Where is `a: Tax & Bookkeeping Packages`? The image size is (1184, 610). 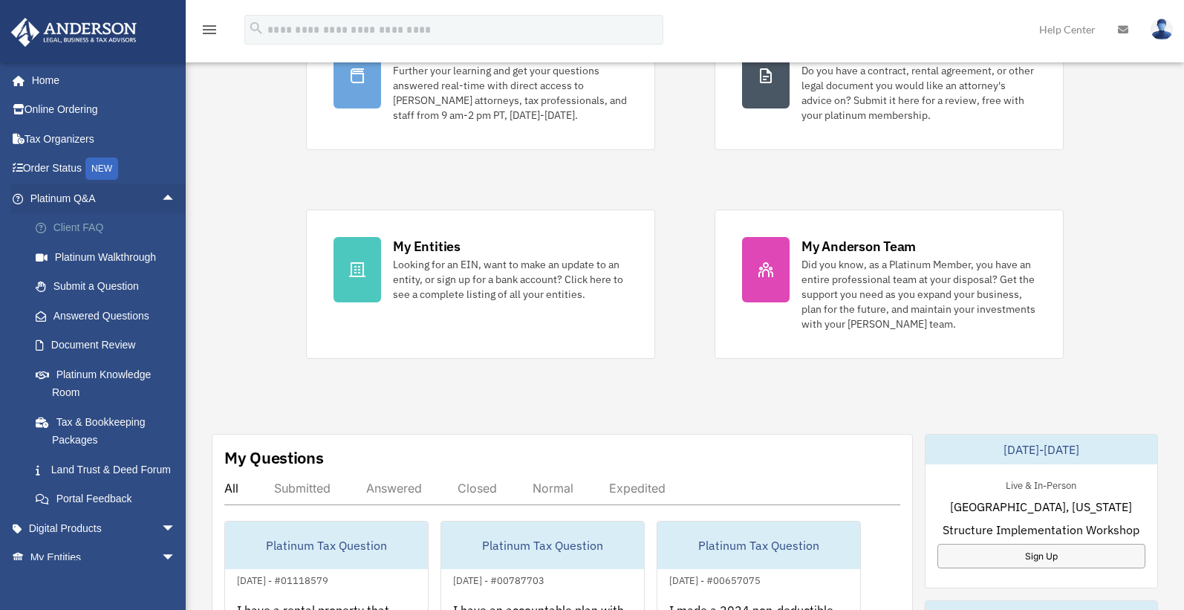 a: Tax & Bookkeeping Packages is located at coordinates (109, 431).